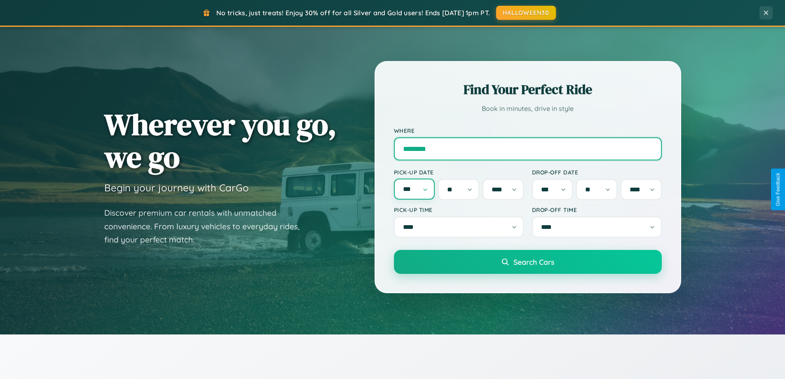 The width and height of the screenshot is (785, 379). I want to click on label: Drop-off Time, so click(597, 209).